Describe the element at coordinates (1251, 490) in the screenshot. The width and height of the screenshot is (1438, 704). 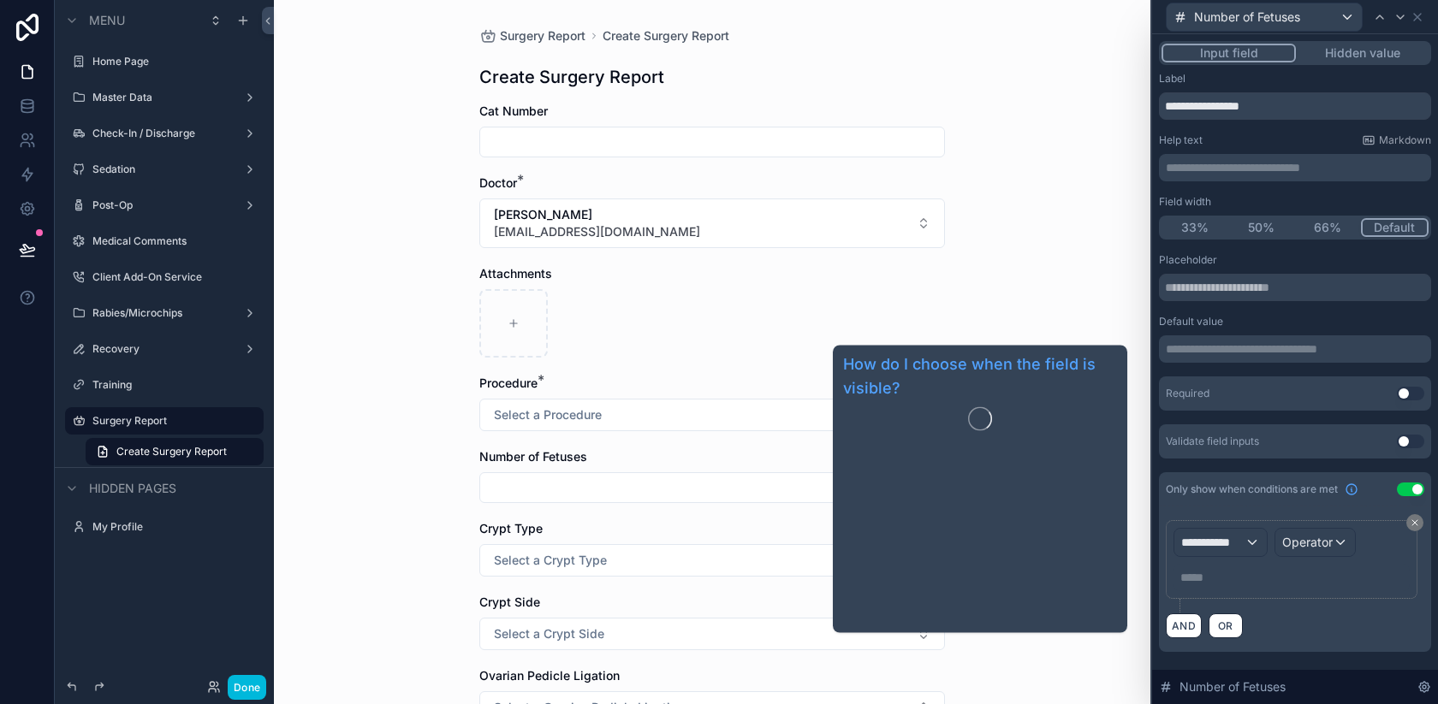
I see `span: Only show when conditions are met` at that location.